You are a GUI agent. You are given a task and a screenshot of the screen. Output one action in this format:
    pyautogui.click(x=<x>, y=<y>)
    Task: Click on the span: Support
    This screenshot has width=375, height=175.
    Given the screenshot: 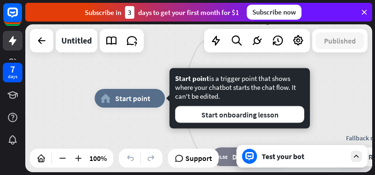 What is the action you would take?
    pyautogui.click(x=198, y=158)
    